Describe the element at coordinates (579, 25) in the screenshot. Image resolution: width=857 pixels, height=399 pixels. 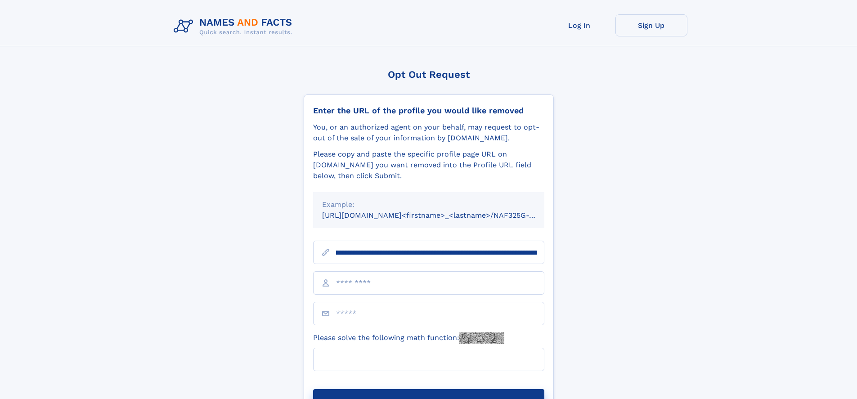
I see `a: Log In` at that location.